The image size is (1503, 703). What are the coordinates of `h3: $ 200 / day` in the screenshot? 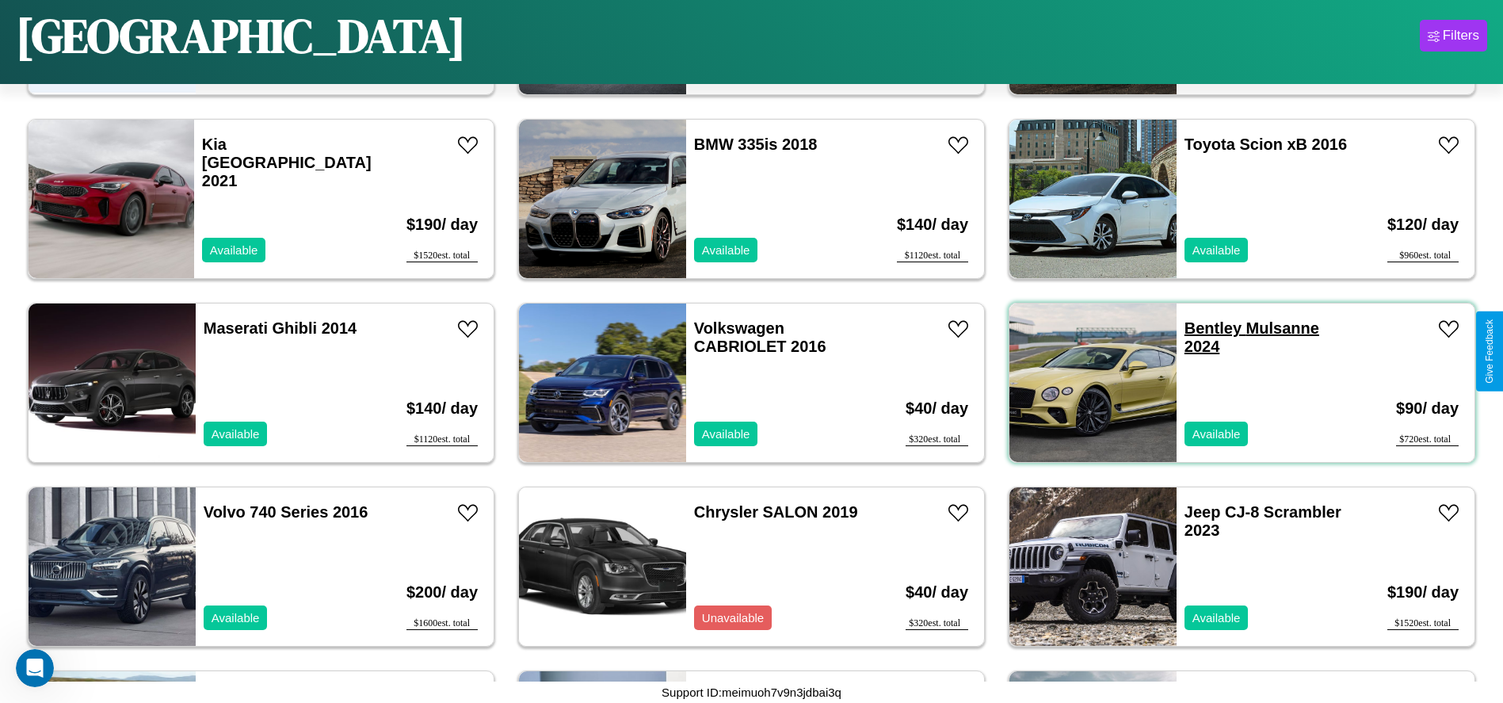 It's located at (442, 592).